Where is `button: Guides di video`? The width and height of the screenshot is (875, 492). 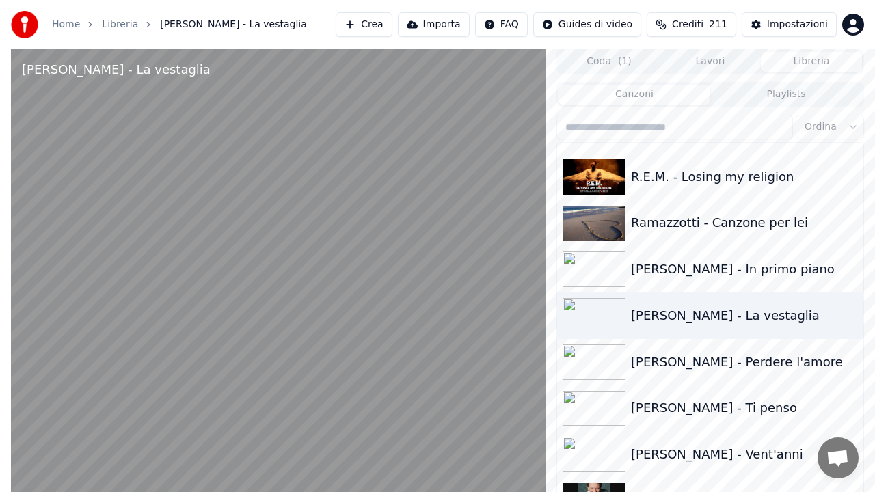
button: Guides di video is located at coordinates (587, 25).